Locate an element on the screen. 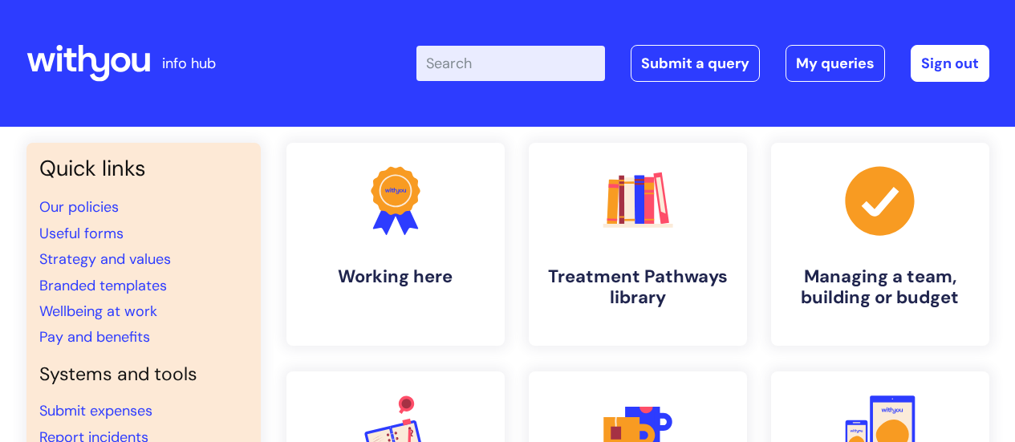  input: Search is located at coordinates (511, 63).